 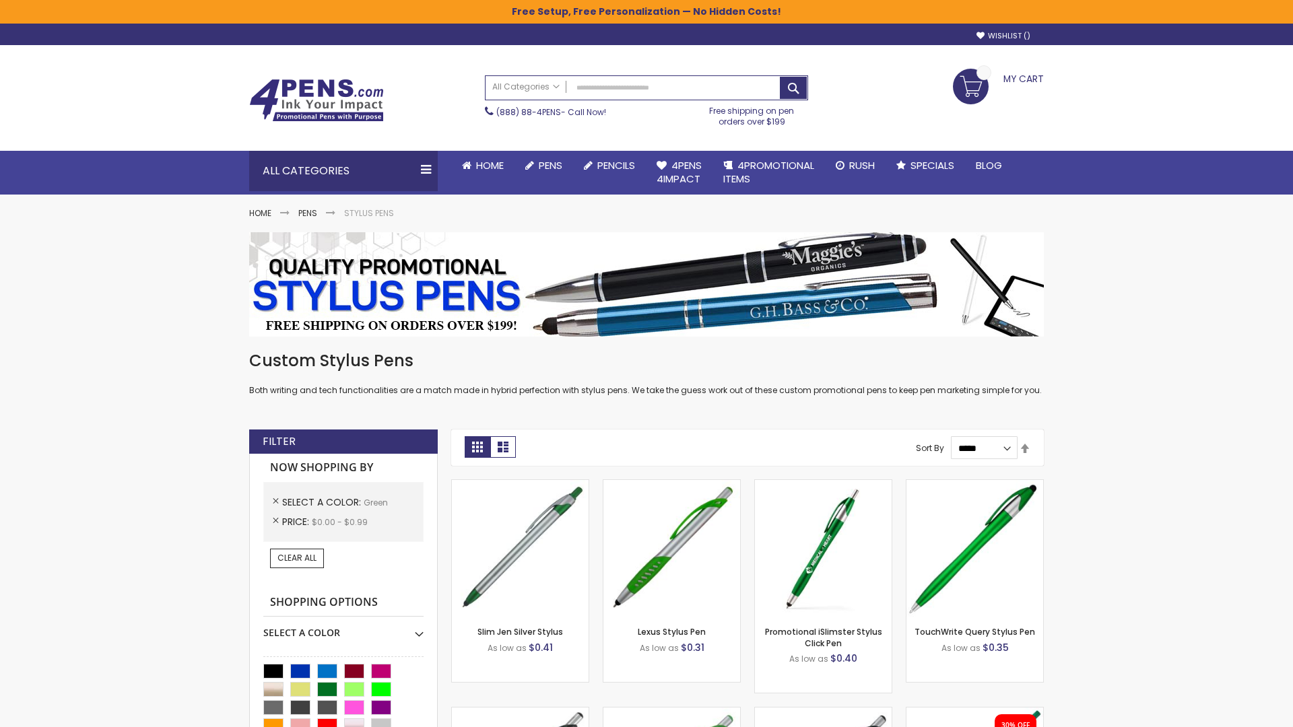 What do you see at coordinates (679, 172) in the screenshot?
I see `a: 4Pens4impact` at bounding box center [679, 172].